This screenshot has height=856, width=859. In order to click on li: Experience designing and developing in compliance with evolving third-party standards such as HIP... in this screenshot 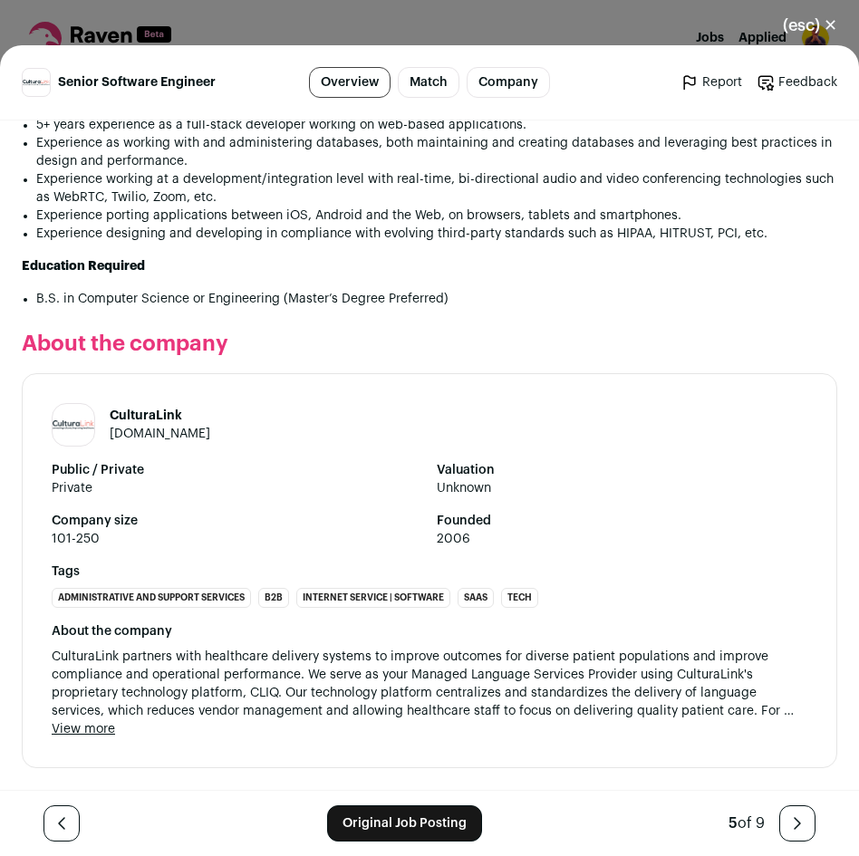, I will do `click(437, 234)`.